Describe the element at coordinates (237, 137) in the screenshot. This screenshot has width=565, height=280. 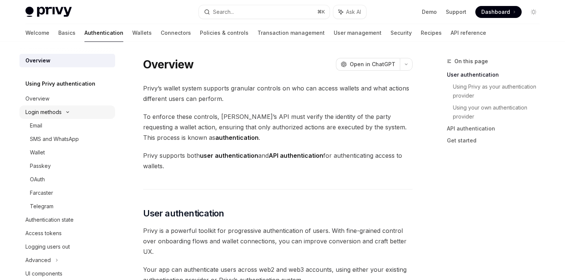
I see `strong: authentication` at that location.